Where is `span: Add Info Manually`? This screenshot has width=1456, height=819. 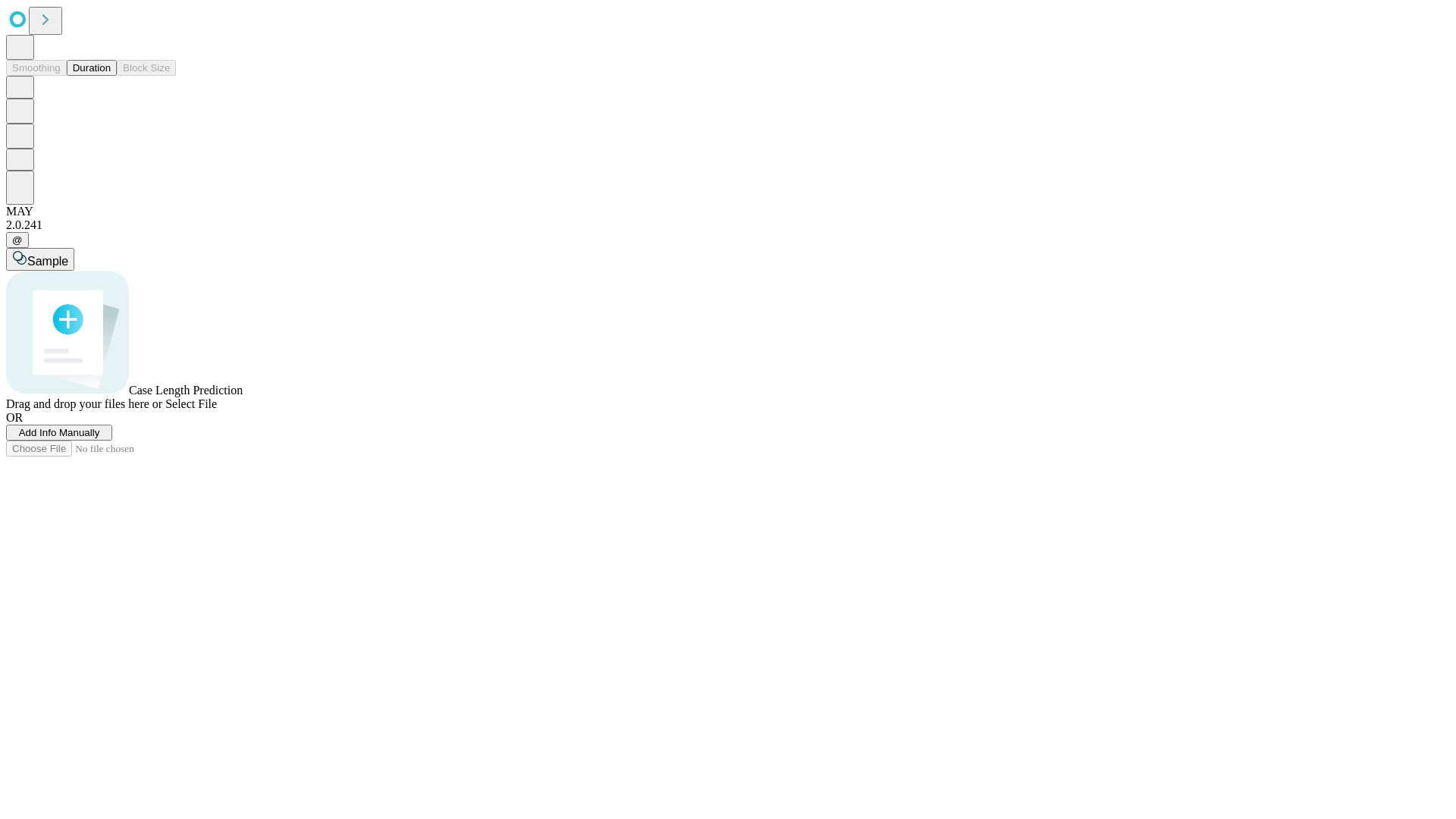 span: Add Info Manually is located at coordinates (59, 432).